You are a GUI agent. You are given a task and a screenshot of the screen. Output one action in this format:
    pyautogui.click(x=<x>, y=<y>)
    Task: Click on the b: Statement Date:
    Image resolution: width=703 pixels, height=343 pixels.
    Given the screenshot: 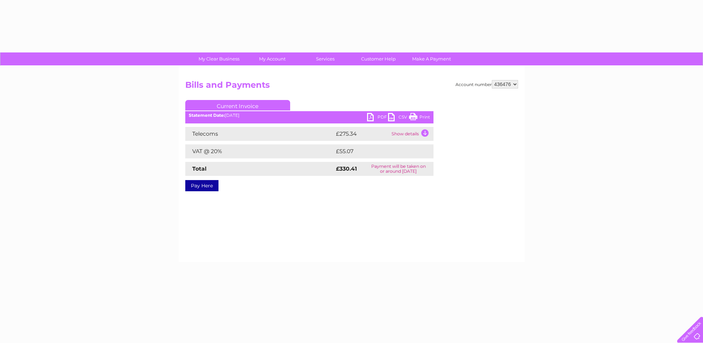 What is the action you would take?
    pyautogui.click(x=207, y=115)
    